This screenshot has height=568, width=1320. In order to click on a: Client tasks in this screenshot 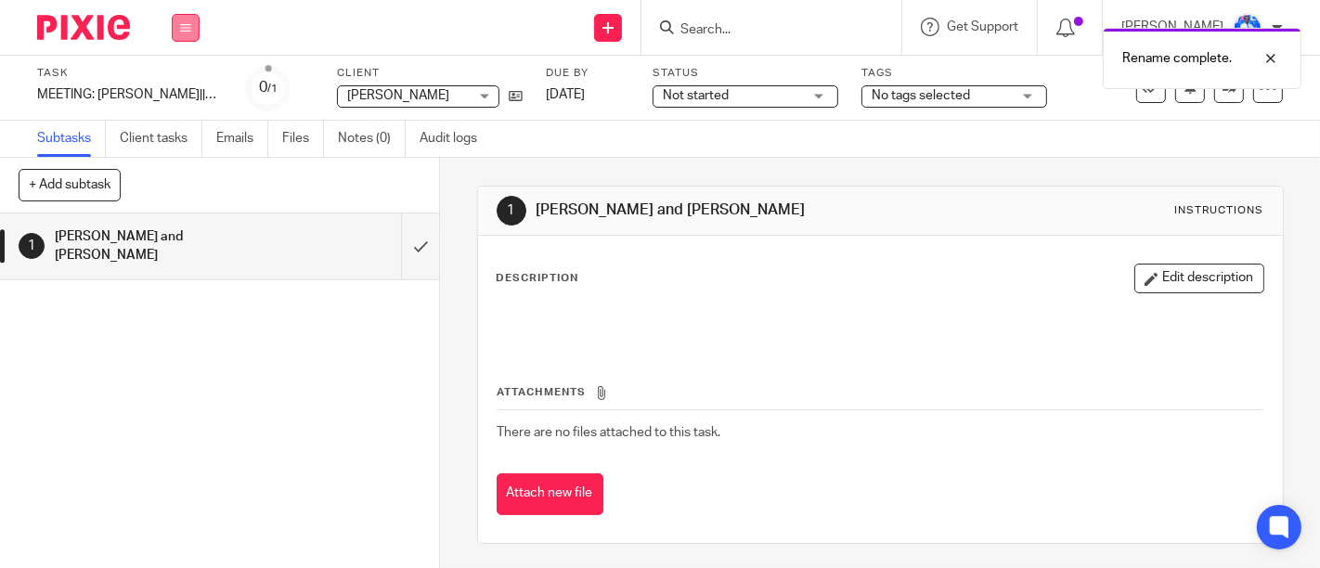, I will do `click(161, 138)`.